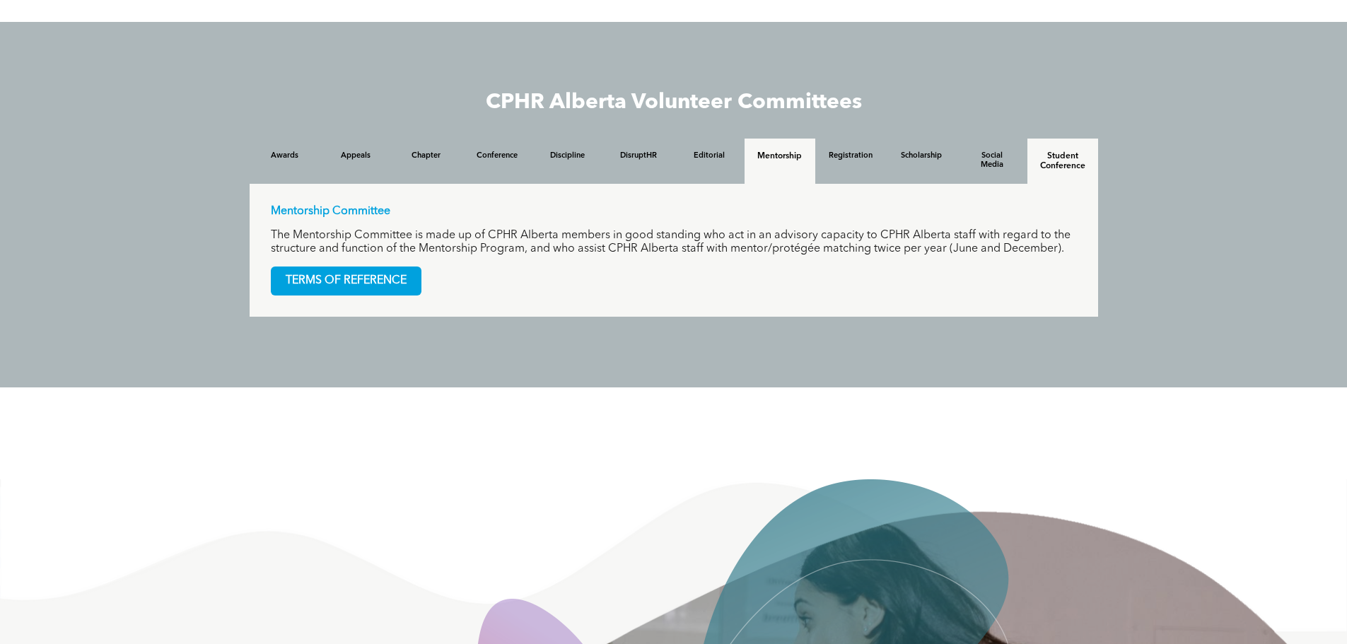 The height and width of the screenshot is (644, 1347). What do you see at coordinates (921, 156) in the screenshot?
I see `h4: Scholarship` at bounding box center [921, 156].